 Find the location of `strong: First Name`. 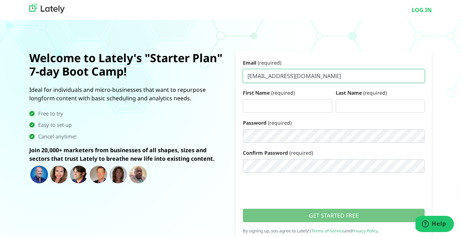

strong: First Name is located at coordinates (256, 93).